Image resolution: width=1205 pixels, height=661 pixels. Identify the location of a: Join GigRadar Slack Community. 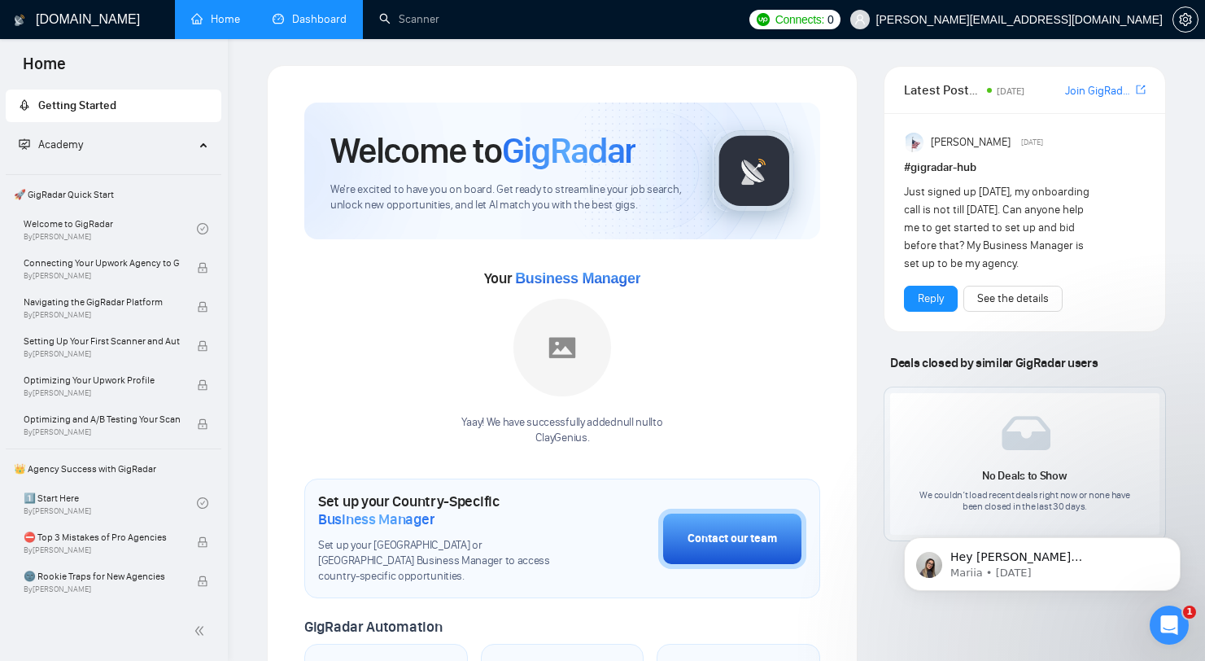
(1098, 91).